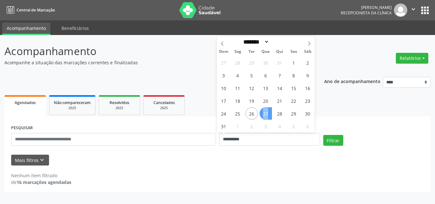 The width and height of the screenshot is (435, 204). I want to click on span: Agosto 26, 2025, so click(252, 113).